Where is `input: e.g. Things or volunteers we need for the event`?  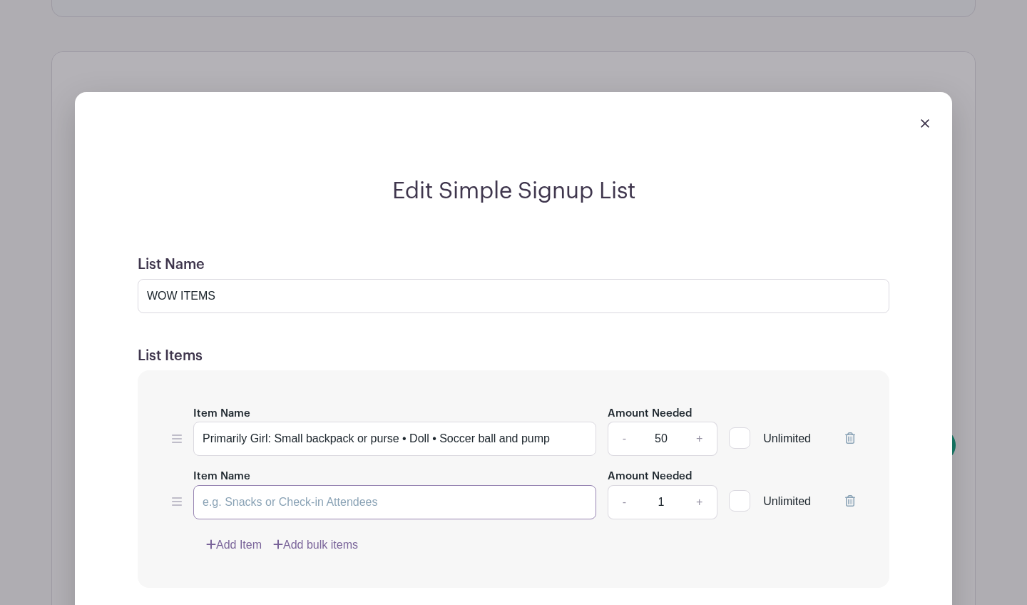 input: e.g. Things or volunteers we need for the event is located at coordinates (514, 296).